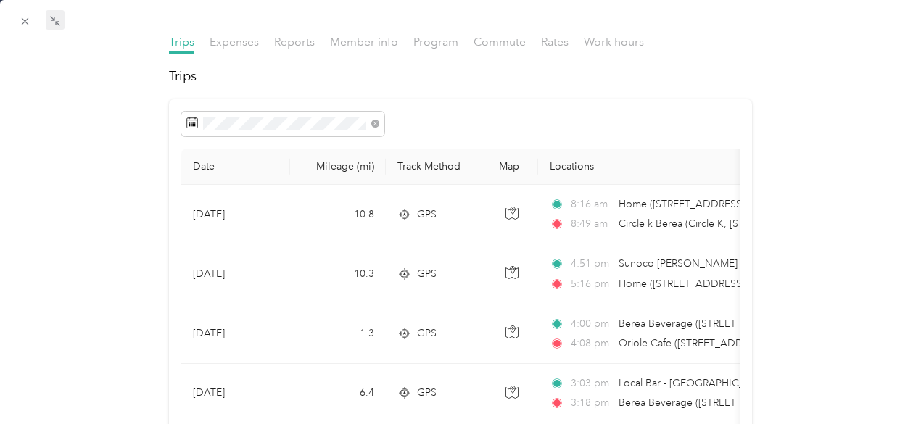 The width and height of the screenshot is (921, 424). Describe the element at coordinates (591, 205) in the screenshot. I see `span: 8:16 am` at that location.